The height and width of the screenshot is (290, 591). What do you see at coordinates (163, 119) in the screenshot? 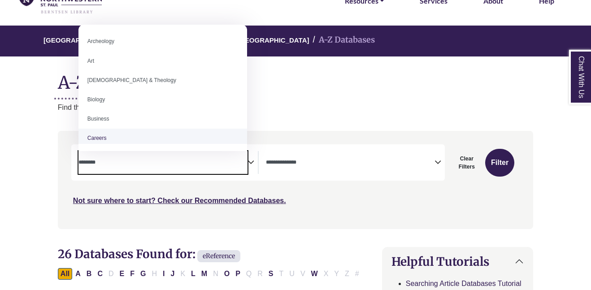
I see `li: Business` at bounding box center [163, 119].